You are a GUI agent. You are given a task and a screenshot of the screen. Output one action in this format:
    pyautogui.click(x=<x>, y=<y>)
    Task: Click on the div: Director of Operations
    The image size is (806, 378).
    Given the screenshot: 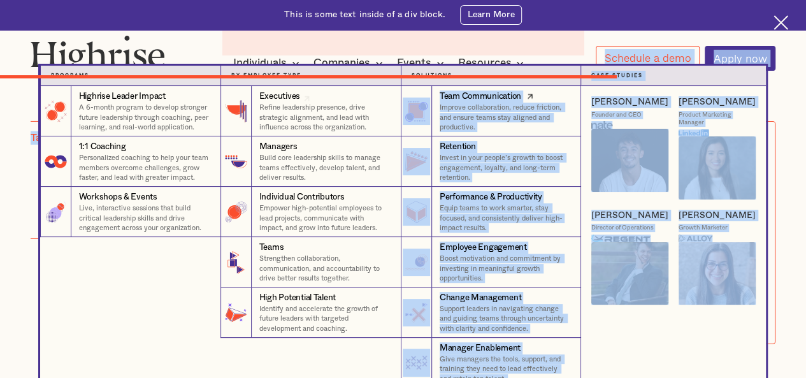 What is the action you would take?
    pyautogui.click(x=623, y=228)
    